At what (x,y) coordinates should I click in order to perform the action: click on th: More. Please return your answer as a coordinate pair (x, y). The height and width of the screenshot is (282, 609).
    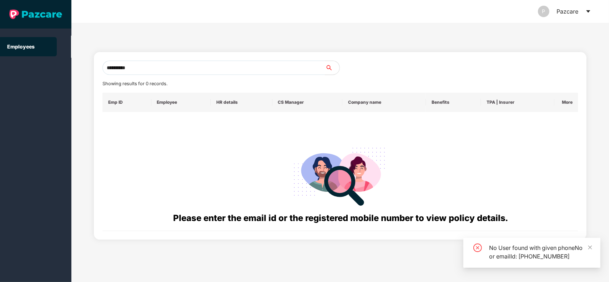
    Looking at the image, I should click on (566, 102).